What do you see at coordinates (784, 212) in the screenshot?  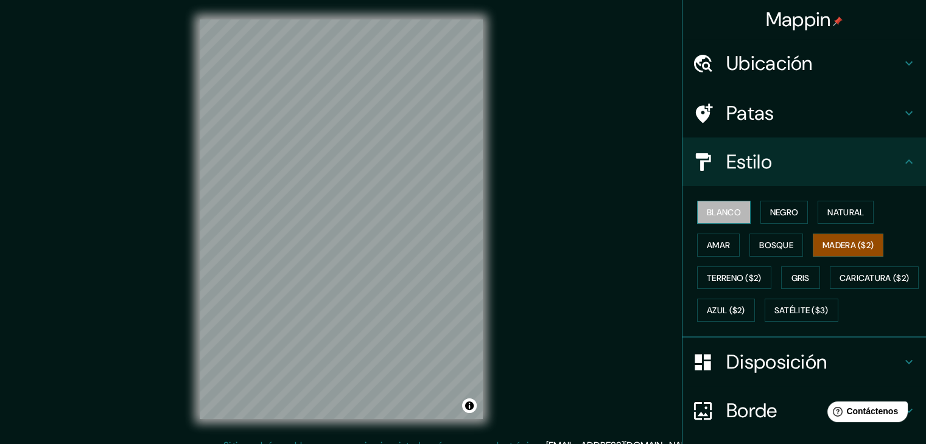 I see `font: Negro` at bounding box center [784, 212].